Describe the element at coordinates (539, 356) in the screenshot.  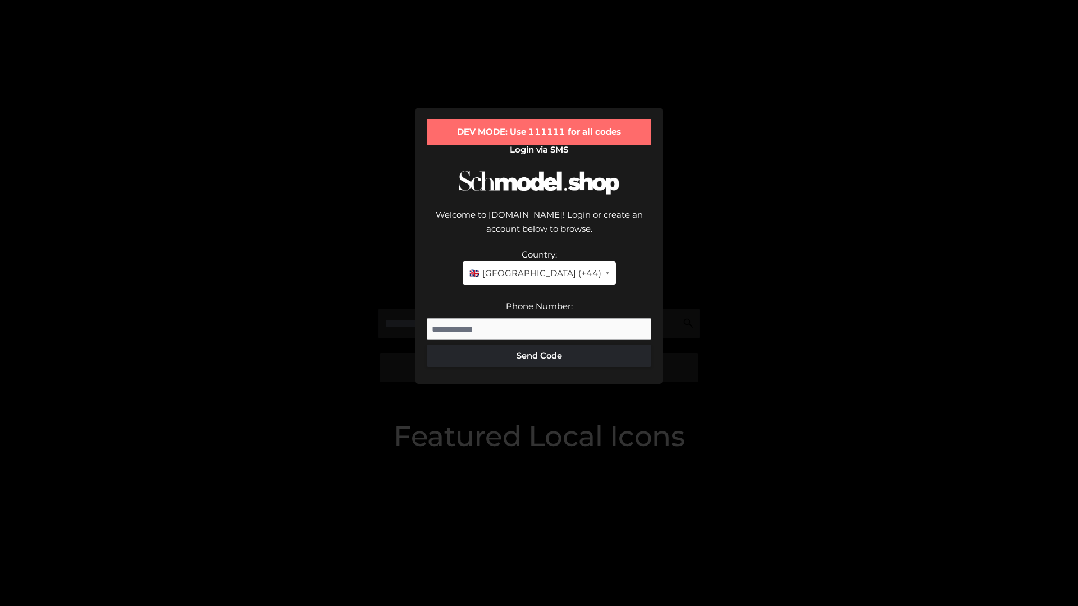
I see `button: Send Code` at that location.